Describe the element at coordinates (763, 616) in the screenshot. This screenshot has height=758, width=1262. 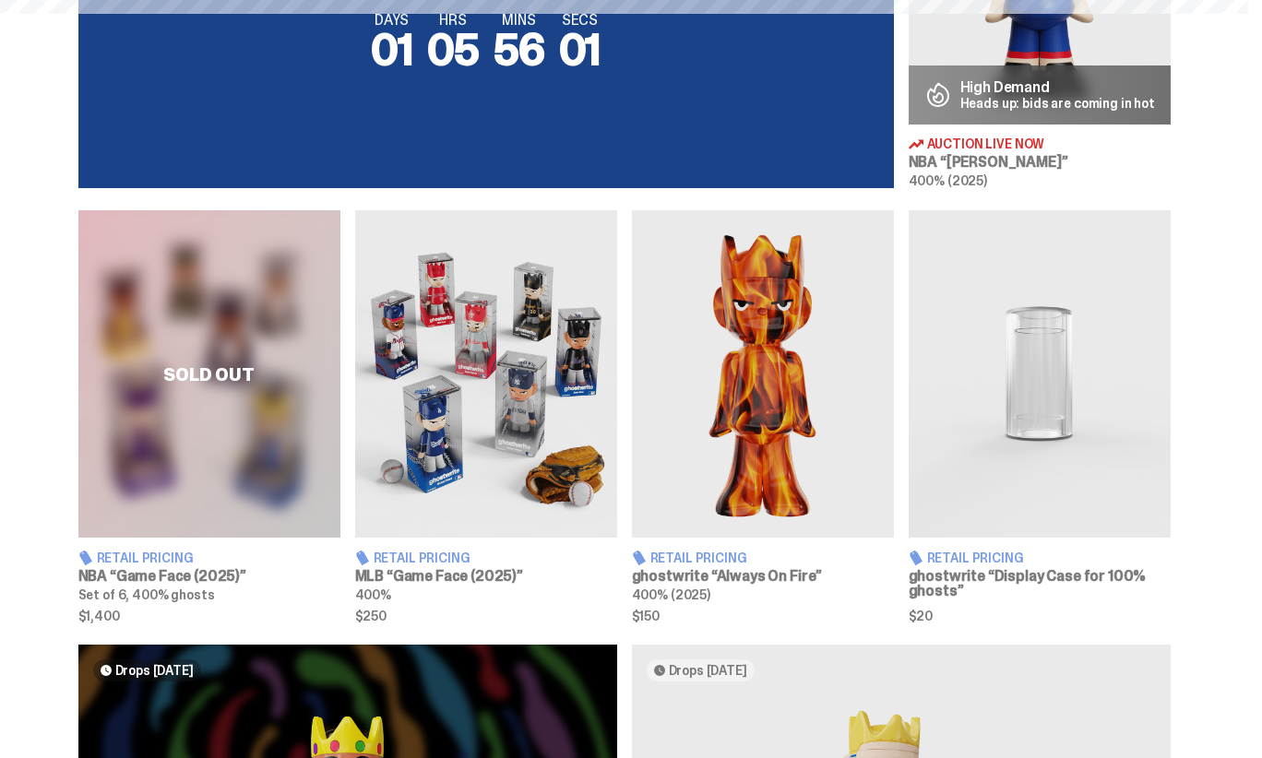
I see `span: $150` at that location.